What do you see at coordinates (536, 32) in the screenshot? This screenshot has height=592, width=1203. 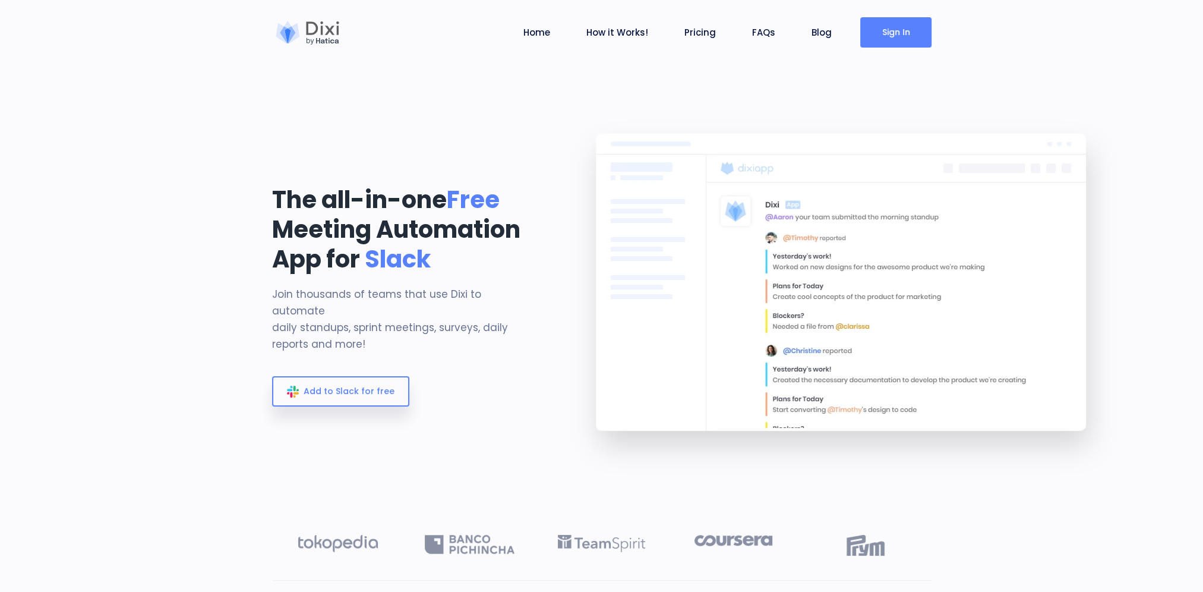 I see `a: Home` at bounding box center [536, 32].